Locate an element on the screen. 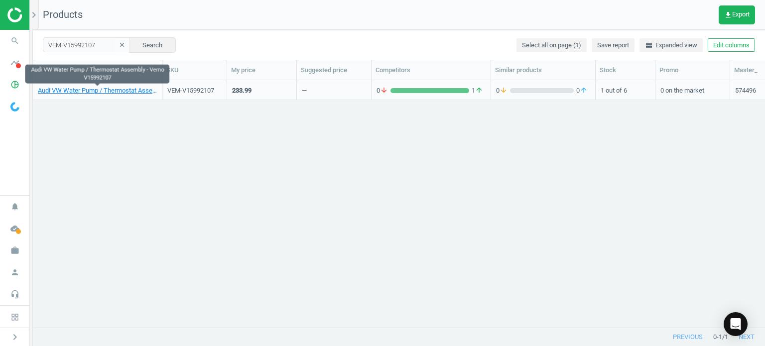 The image size is (765, 346). input: SKU/Title search is located at coordinates (86, 45).